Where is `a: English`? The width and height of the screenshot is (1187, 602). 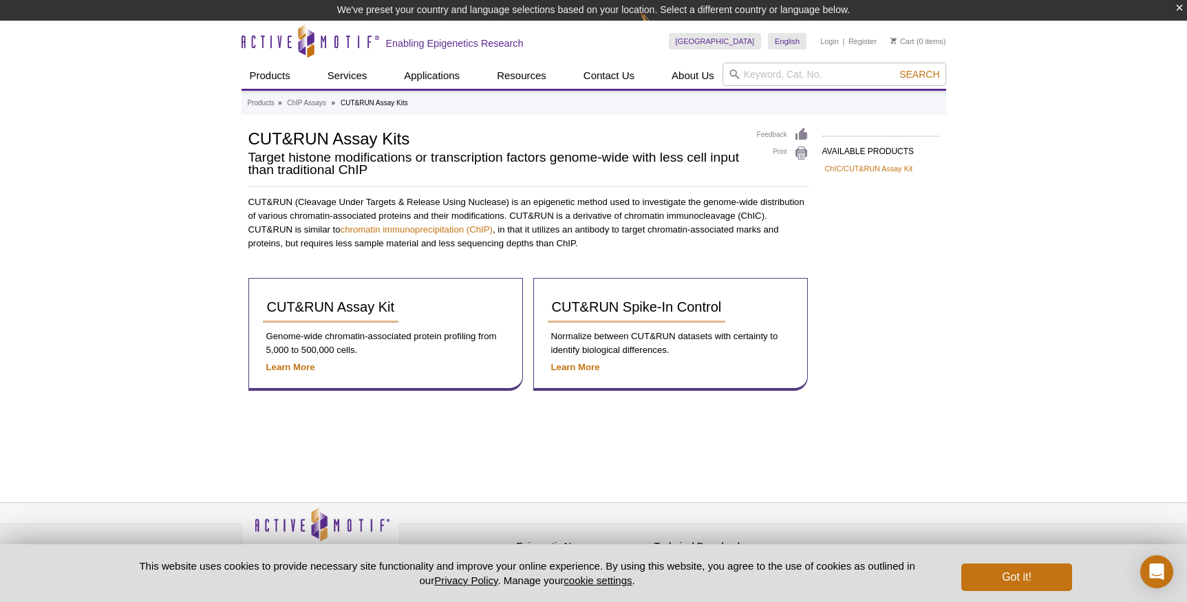
a: English is located at coordinates (787, 41).